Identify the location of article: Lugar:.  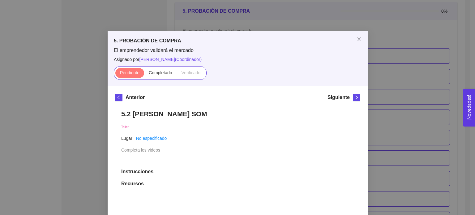
(127, 138).